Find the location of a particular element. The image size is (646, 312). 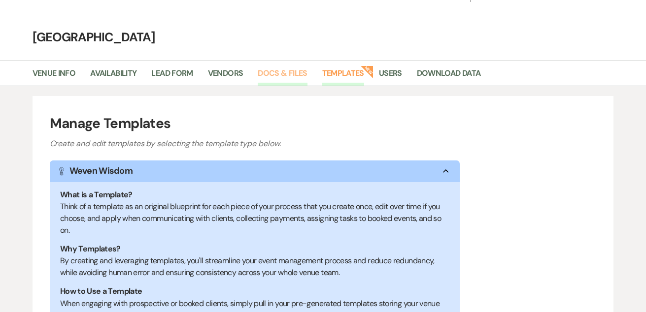

h1: Weven Wisdom is located at coordinates (101, 171).